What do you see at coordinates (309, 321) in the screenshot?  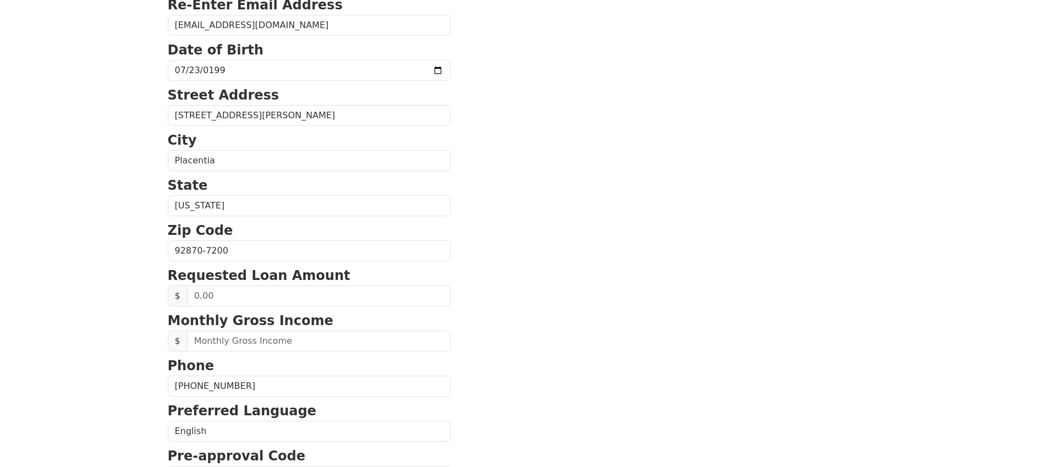 I see `p: Monthly Gross Income` at bounding box center [309, 321].